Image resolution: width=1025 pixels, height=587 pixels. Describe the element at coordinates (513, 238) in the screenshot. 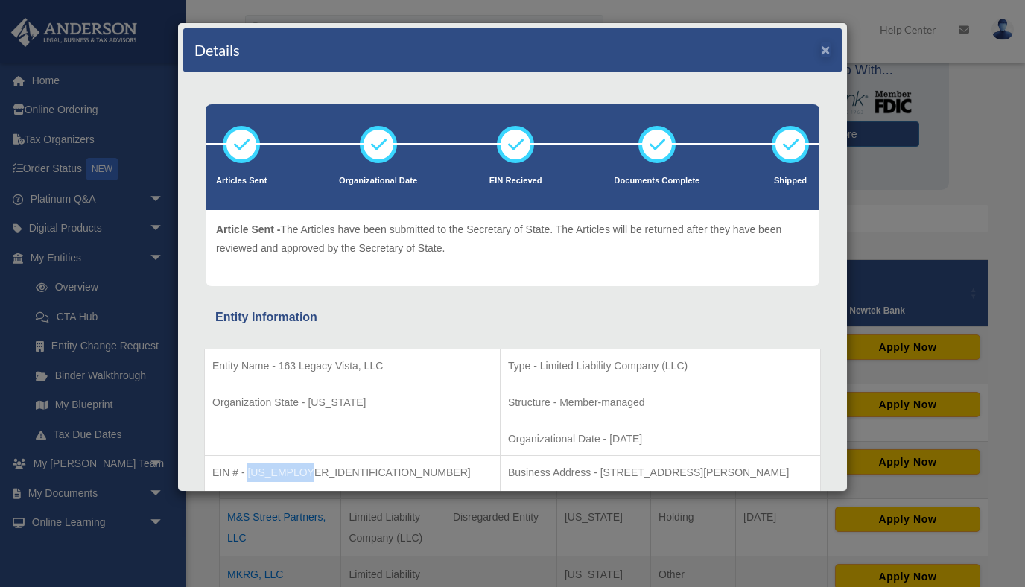

I see `p: The Articles have been submitted to the Secretary of State. The Articles will be returned after t...` at that location.